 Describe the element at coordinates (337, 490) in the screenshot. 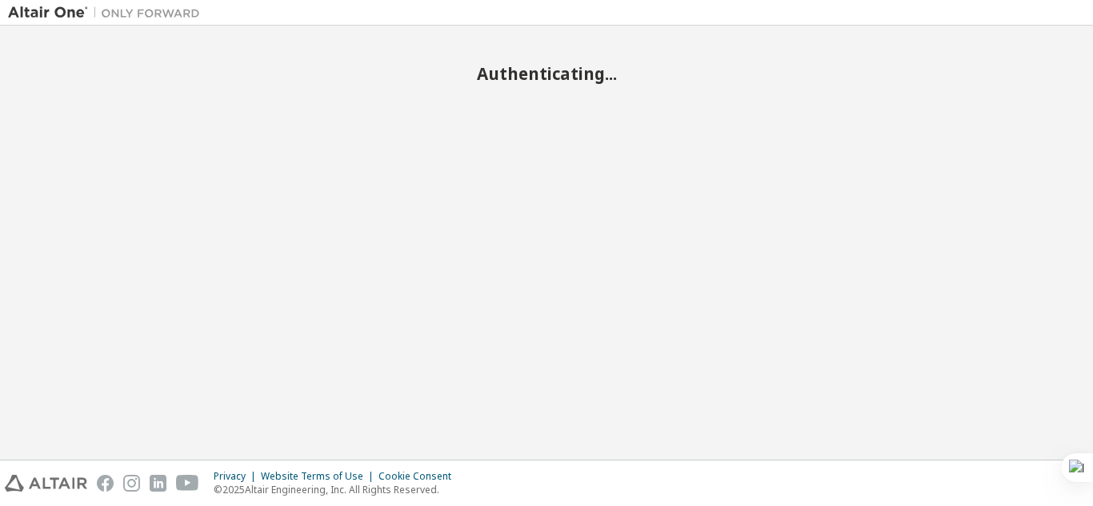

I see `p: © 2025 Altair Engineering, Inc. All Rights Reserved.` at that location.